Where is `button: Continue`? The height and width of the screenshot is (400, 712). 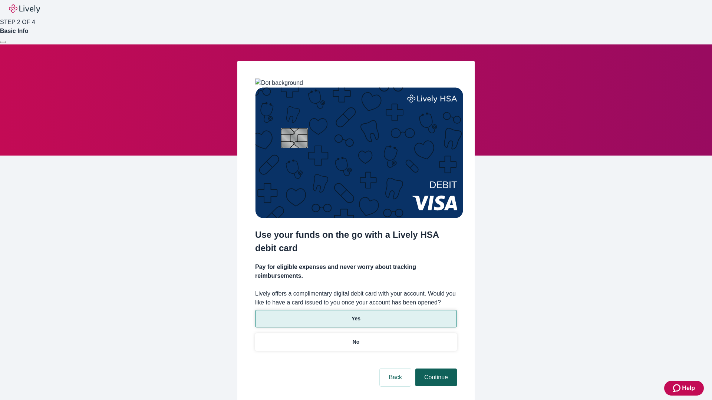 button: Continue is located at coordinates (436, 378).